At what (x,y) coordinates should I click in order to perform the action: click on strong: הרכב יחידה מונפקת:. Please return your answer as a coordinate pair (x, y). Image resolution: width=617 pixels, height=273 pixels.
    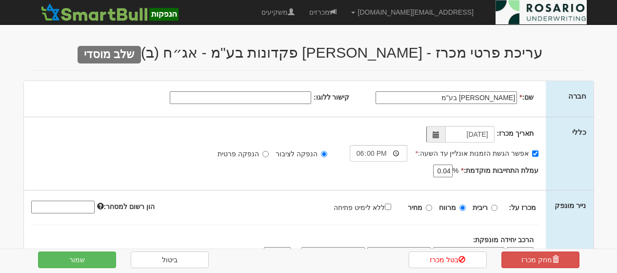
    Looking at the image, I should click on (504, 240).